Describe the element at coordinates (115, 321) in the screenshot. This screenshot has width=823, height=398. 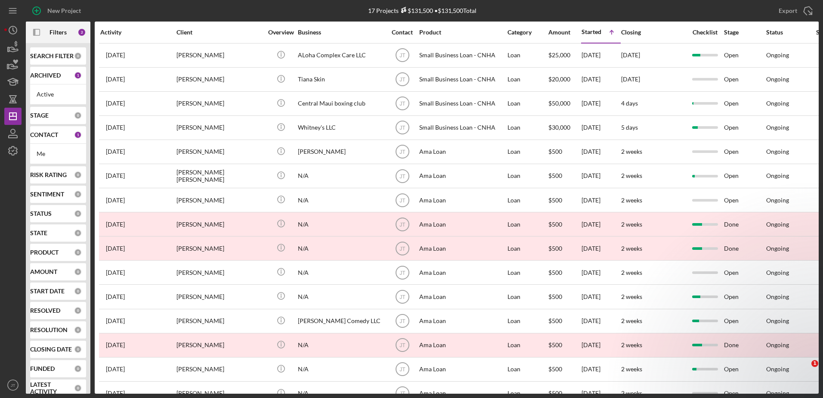
I see `time: 2025-08-13 21:56` at that location.